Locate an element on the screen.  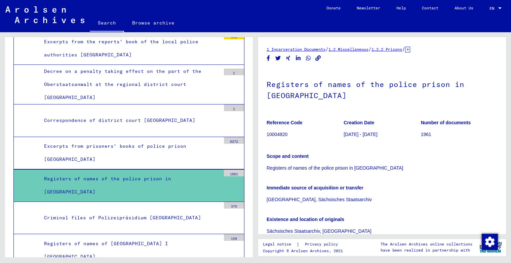
a: Browse archive is located at coordinates (153, 23).